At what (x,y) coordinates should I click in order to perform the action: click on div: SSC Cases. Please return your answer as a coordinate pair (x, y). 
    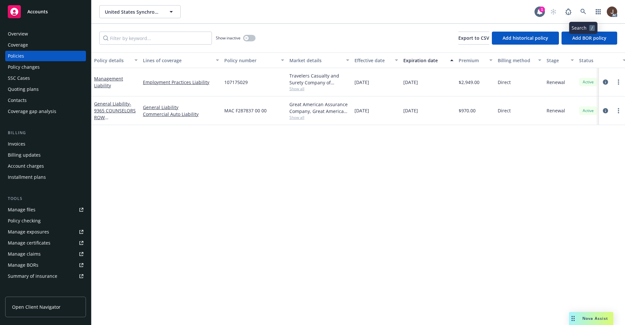
    Looking at the image, I should click on (19, 78).